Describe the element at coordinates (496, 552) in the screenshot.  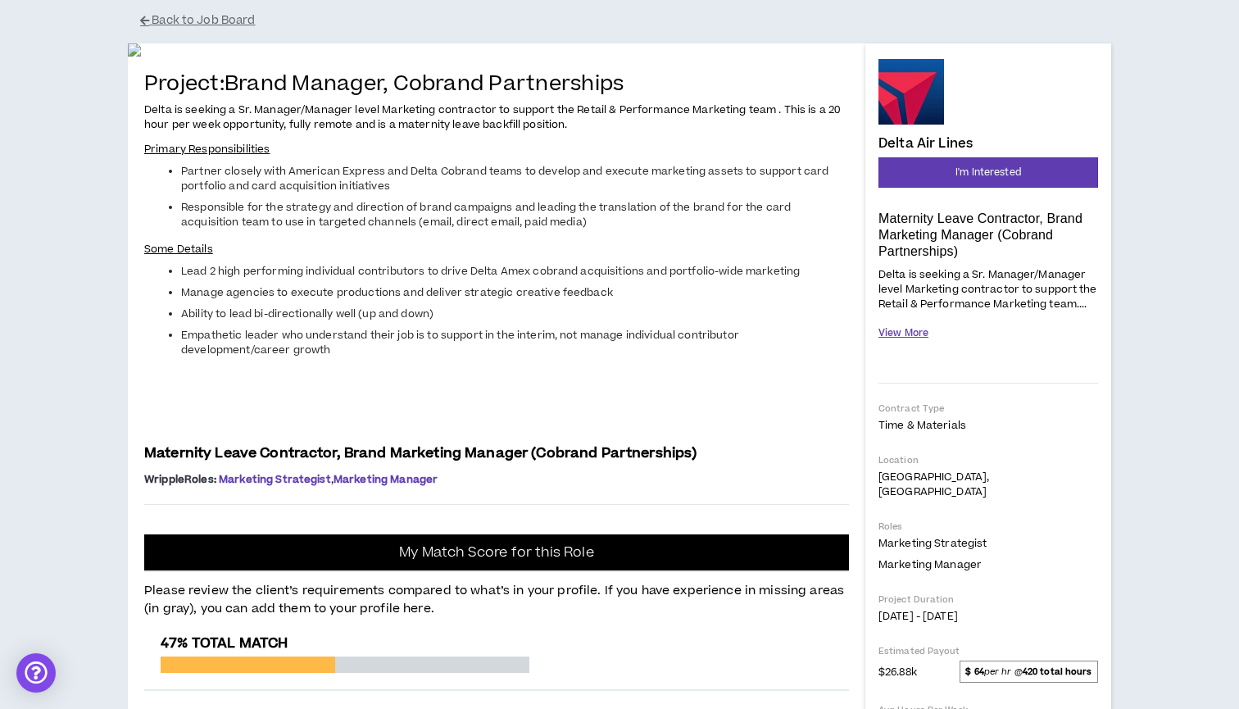
I see `p: My Match Score for this Role` at that location.